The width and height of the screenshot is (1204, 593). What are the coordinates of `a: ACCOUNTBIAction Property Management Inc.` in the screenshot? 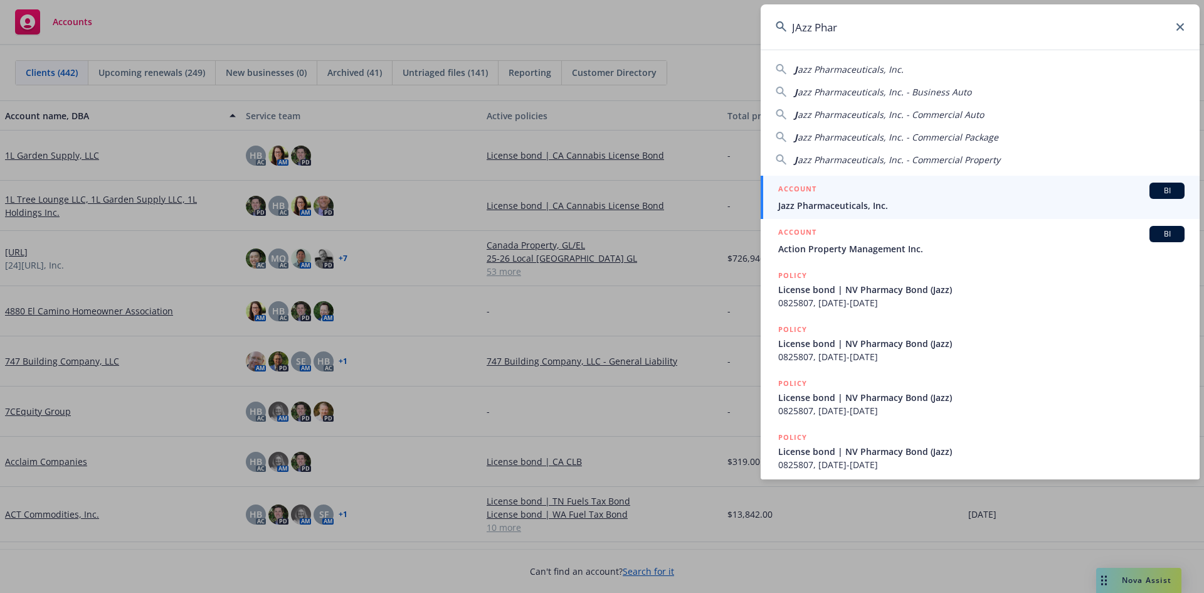 It's located at (980, 240).